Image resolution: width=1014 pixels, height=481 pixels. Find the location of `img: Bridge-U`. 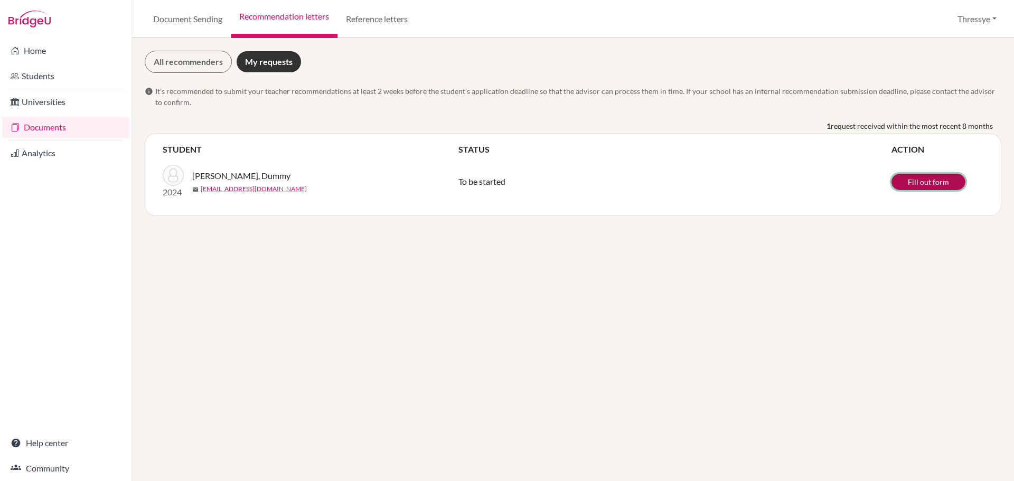

img: Bridge-U is located at coordinates (30, 19).